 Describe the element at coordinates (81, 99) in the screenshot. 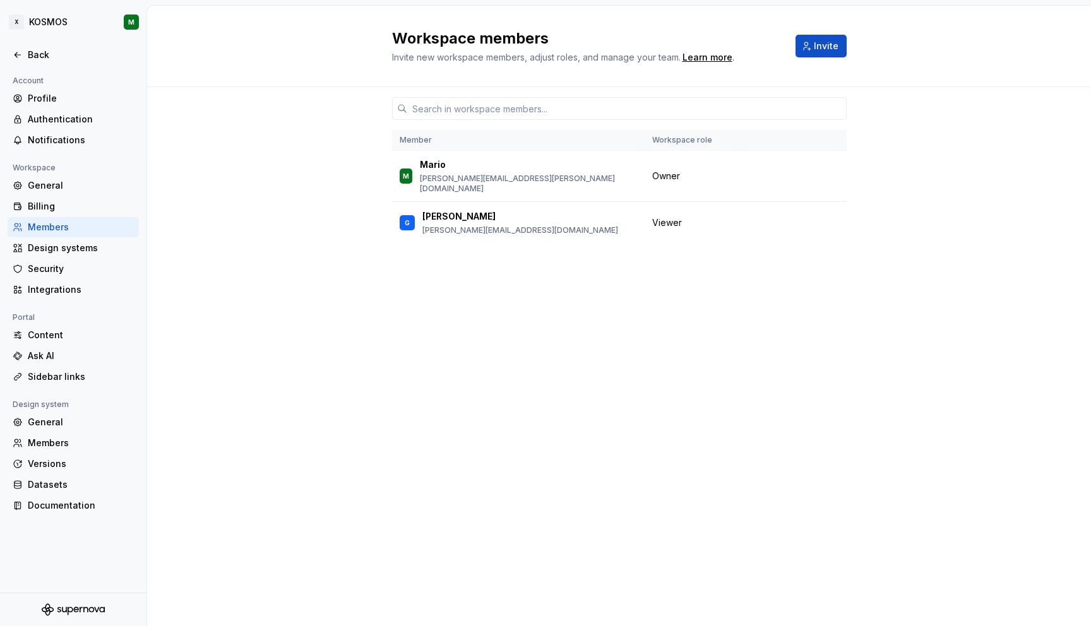

I see `div: Profile` at that location.